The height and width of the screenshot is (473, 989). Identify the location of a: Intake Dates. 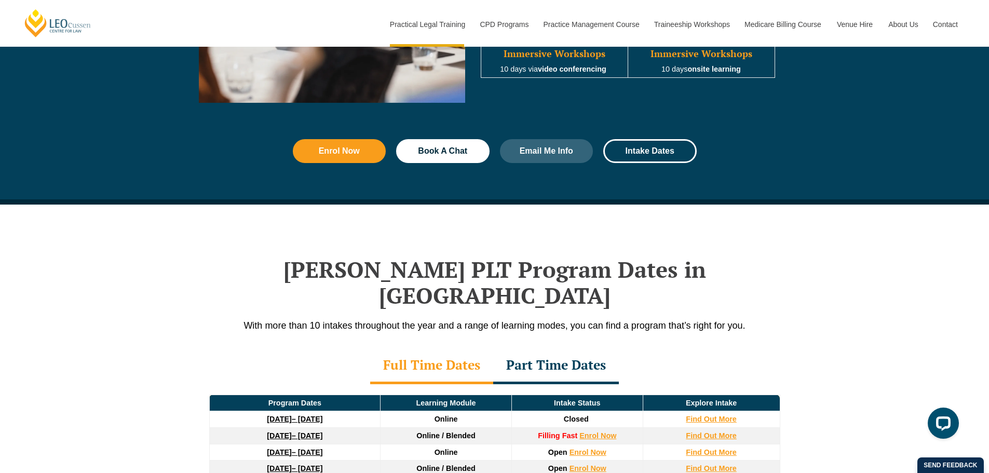
(650, 151).